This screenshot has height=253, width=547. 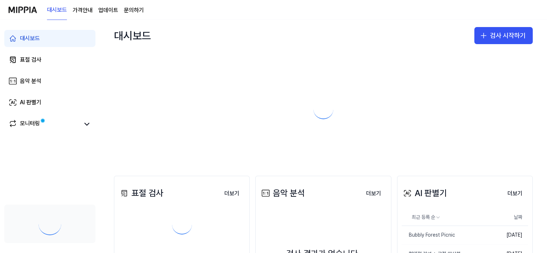 I want to click on a: 표절 검사, so click(x=50, y=60).